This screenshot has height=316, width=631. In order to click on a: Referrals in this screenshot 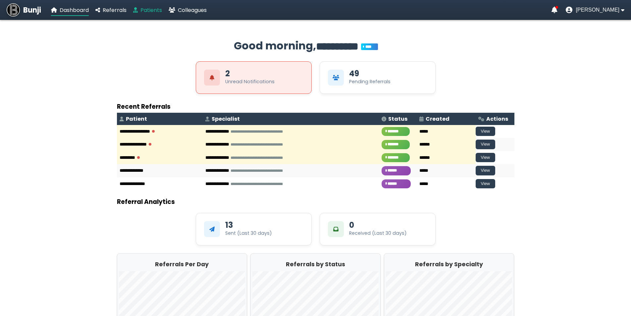, I will do `click(111, 10)`.